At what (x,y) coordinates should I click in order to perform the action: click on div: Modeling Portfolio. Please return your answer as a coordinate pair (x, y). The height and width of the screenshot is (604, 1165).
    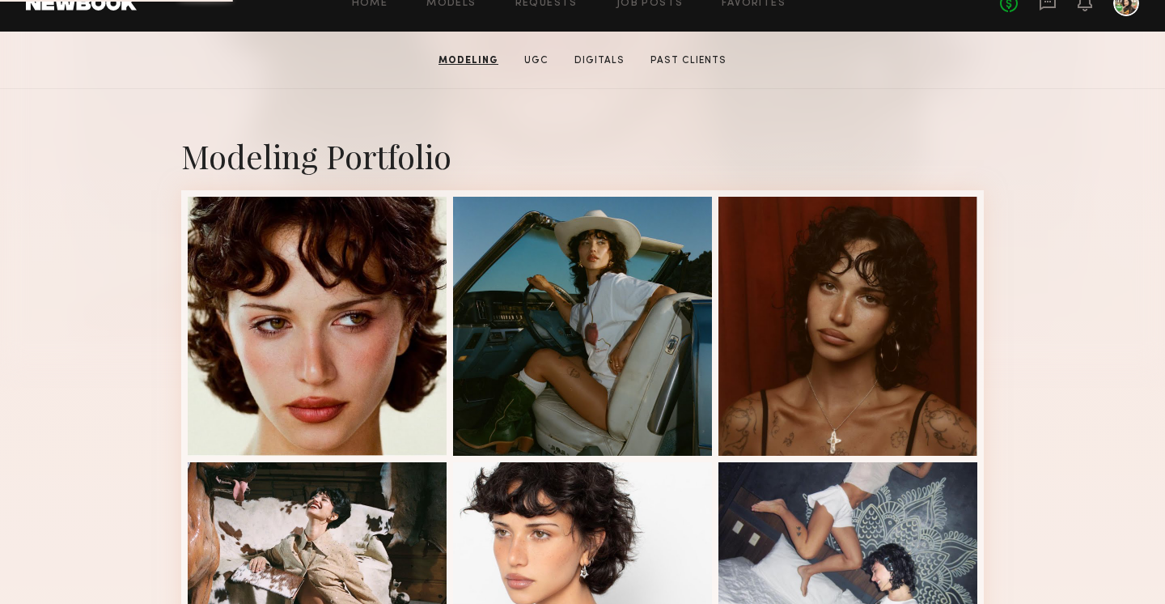
    Looking at the image, I should click on (583, 155).